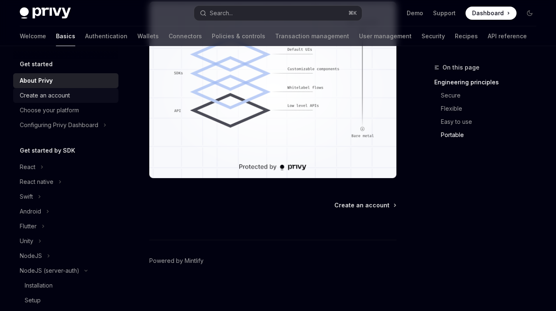  Describe the element at coordinates (353, 13) in the screenshot. I see `span: ⌘ K` at that location.